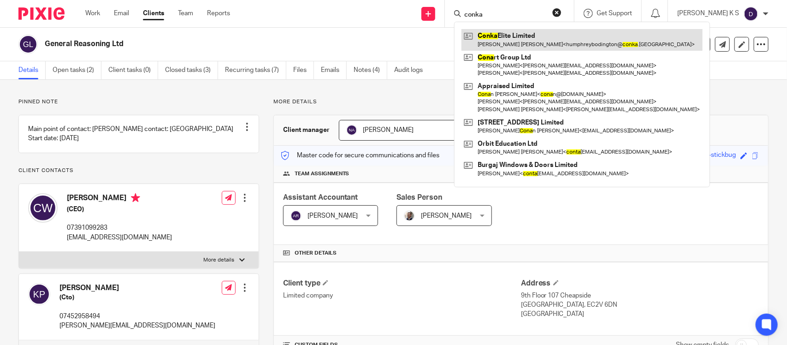  Describe the element at coordinates (191, 70) in the screenshot. I see `a: Closed tasks (3)` at that location.